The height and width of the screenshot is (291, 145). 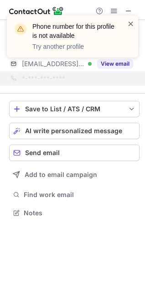 I want to click on span: AI write personalized message, so click(x=73, y=131).